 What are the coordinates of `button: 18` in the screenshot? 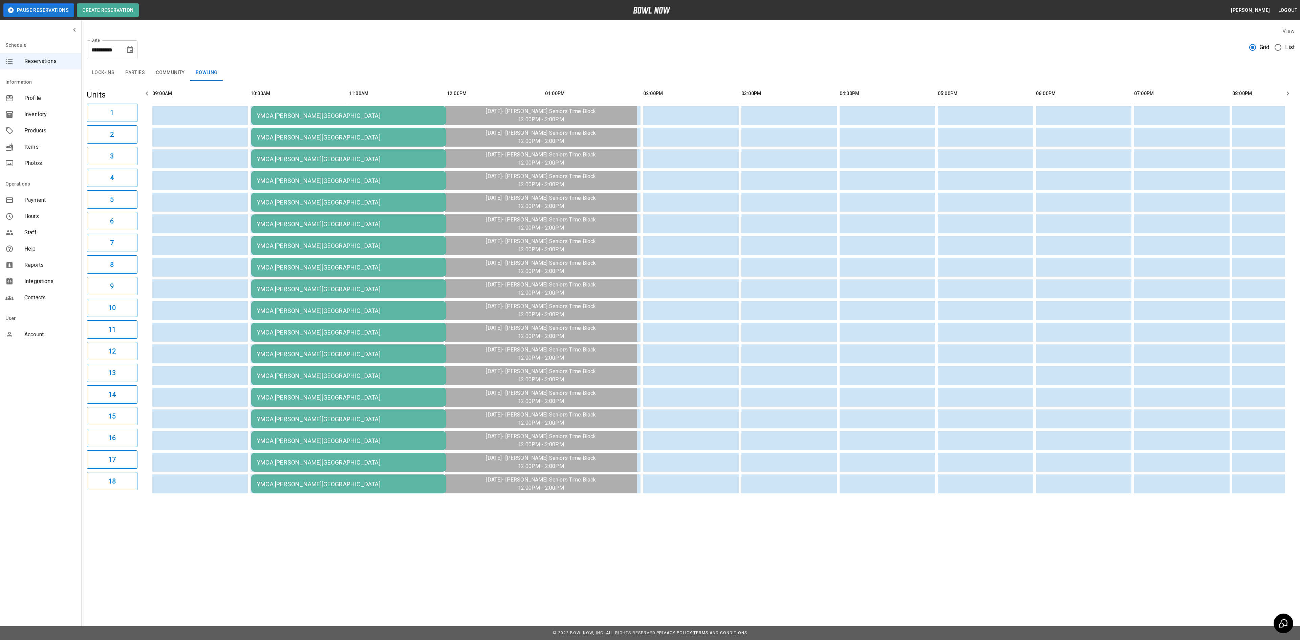 It's located at (112, 481).